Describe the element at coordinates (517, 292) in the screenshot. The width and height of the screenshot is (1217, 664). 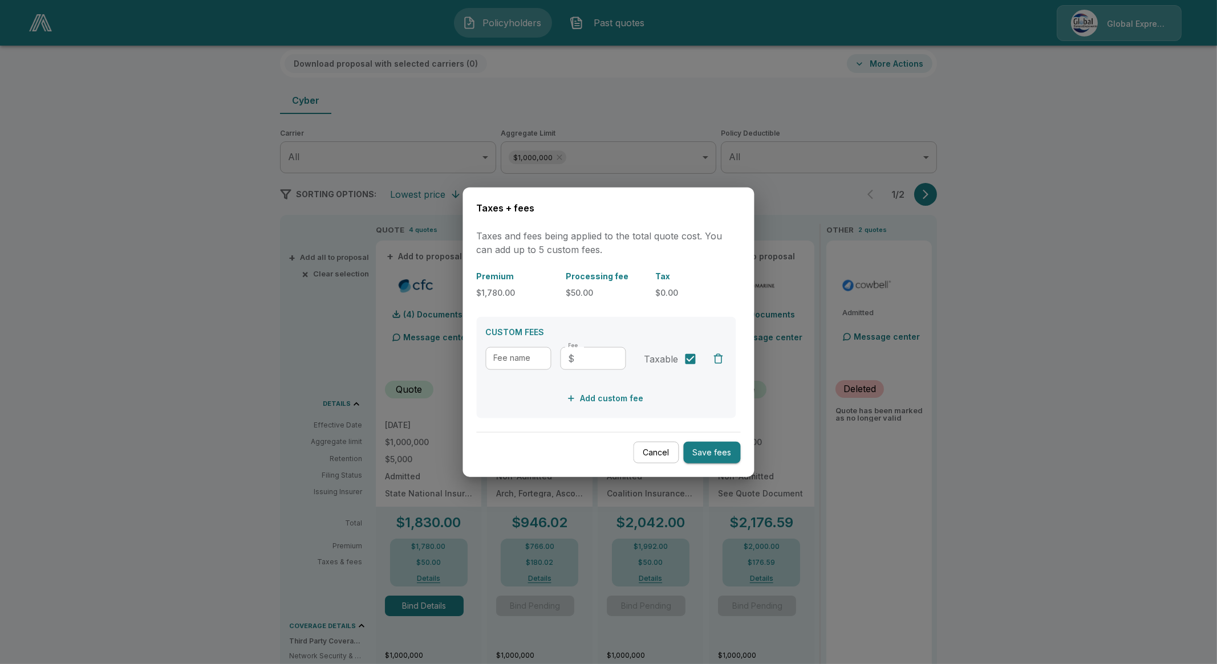
I see `p: $1,780.00` at that location.